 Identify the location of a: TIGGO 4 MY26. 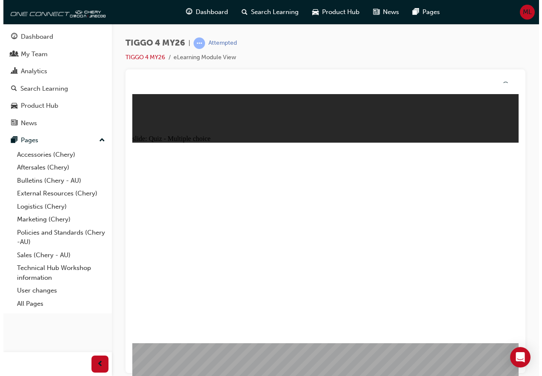
(142, 57).